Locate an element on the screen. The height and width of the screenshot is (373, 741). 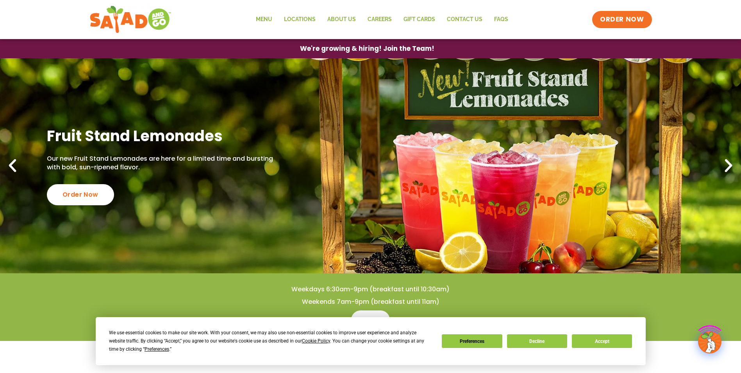
a: We're growing & hiring! Join the Team! is located at coordinates (367, 48).